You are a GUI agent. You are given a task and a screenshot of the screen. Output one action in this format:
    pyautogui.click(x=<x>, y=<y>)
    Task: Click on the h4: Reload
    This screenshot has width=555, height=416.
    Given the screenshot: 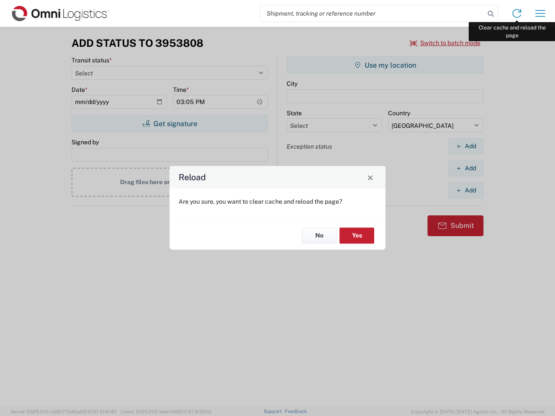 What is the action you would take?
    pyautogui.click(x=192, y=177)
    